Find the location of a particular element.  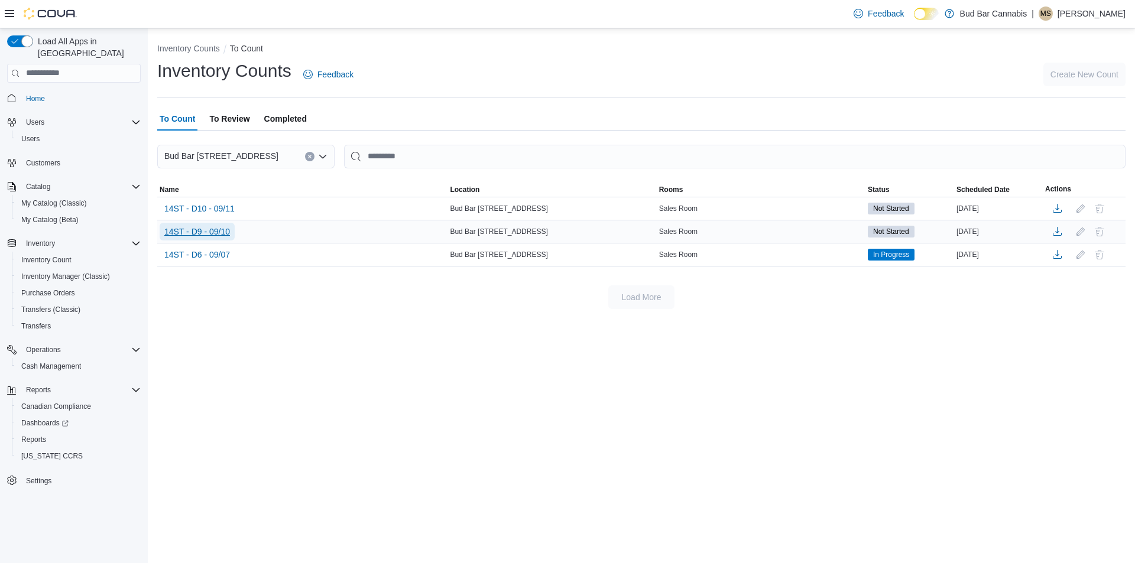

button: Customers is located at coordinates (74, 163).